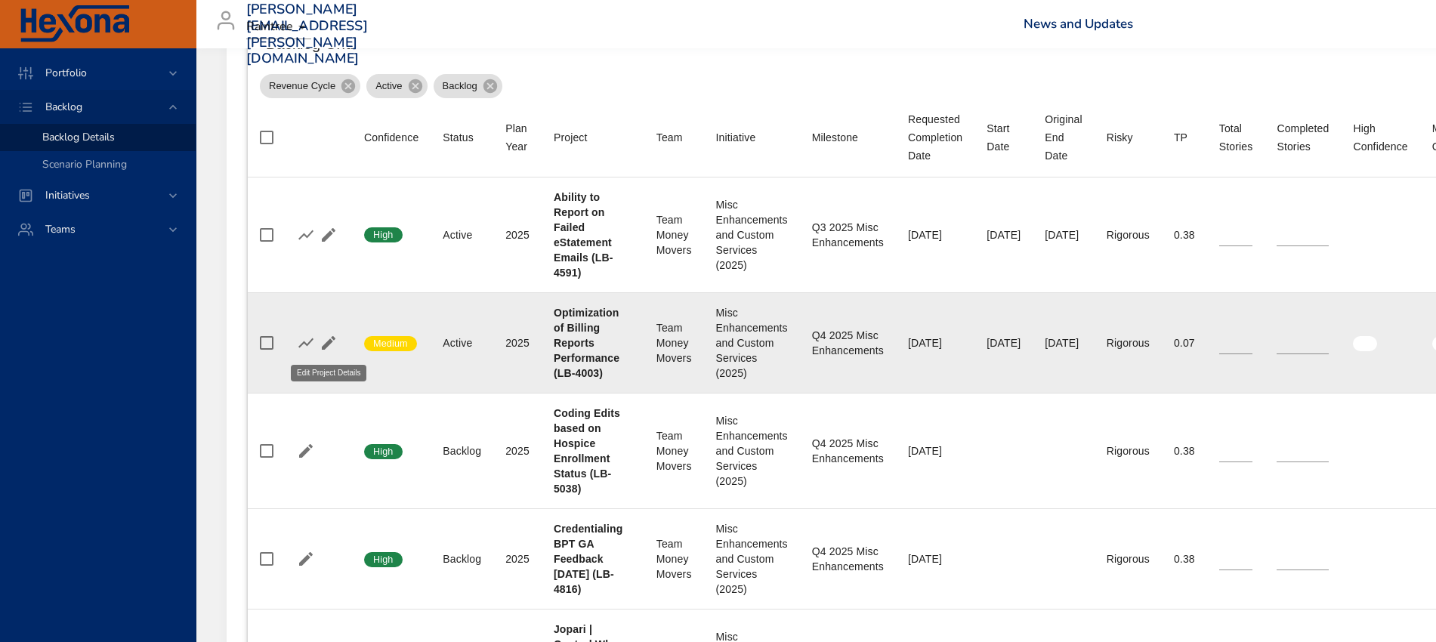 The image size is (1436, 642). I want to click on span: Medium, so click(391, 344).